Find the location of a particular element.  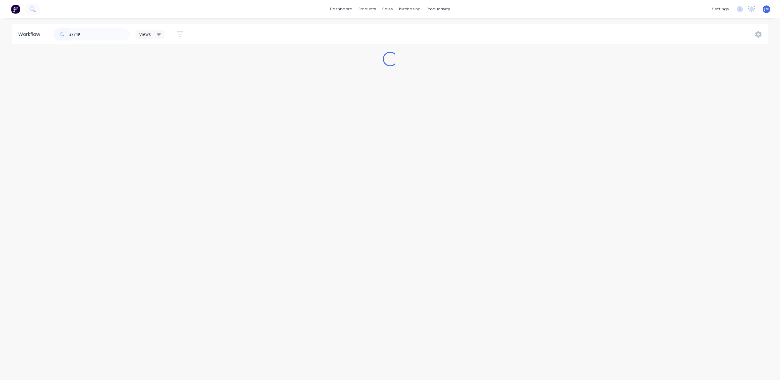

span: JM is located at coordinates (767, 9).